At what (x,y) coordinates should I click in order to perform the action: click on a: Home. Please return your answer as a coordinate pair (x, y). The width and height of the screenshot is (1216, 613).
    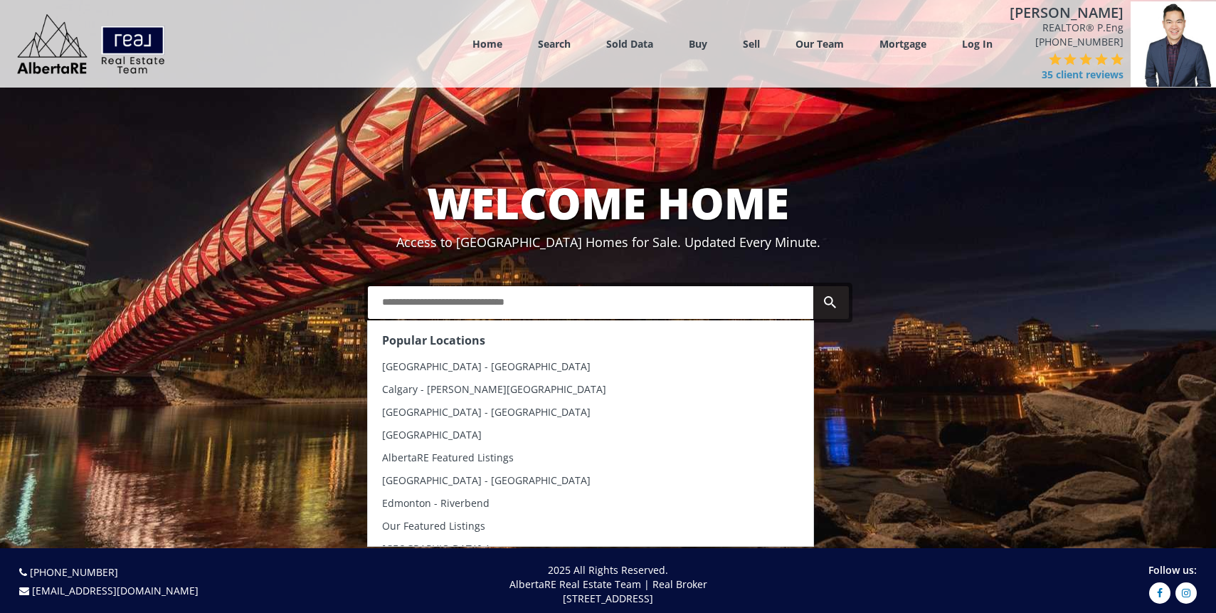
    Looking at the image, I should click on (487, 43).